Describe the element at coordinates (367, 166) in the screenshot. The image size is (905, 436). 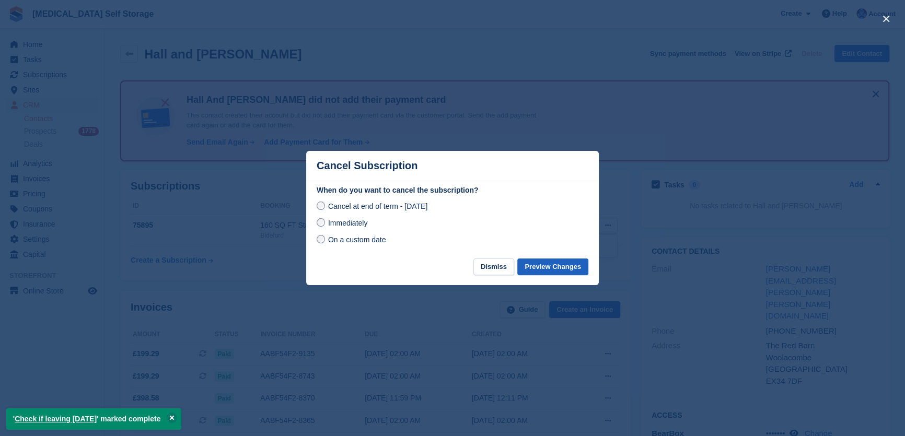
I see `p: Cancel Subscription` at that location.